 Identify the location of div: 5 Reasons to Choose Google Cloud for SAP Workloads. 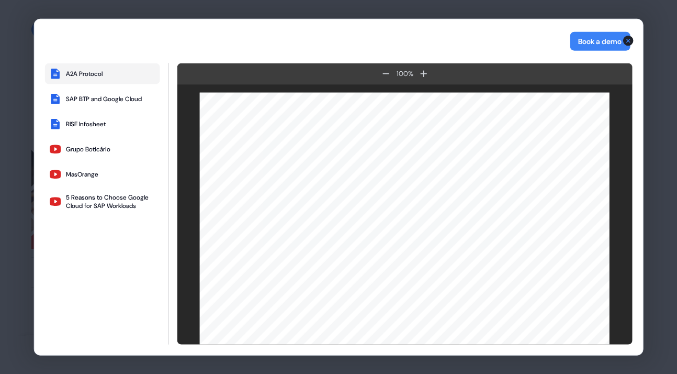
(111, 201).